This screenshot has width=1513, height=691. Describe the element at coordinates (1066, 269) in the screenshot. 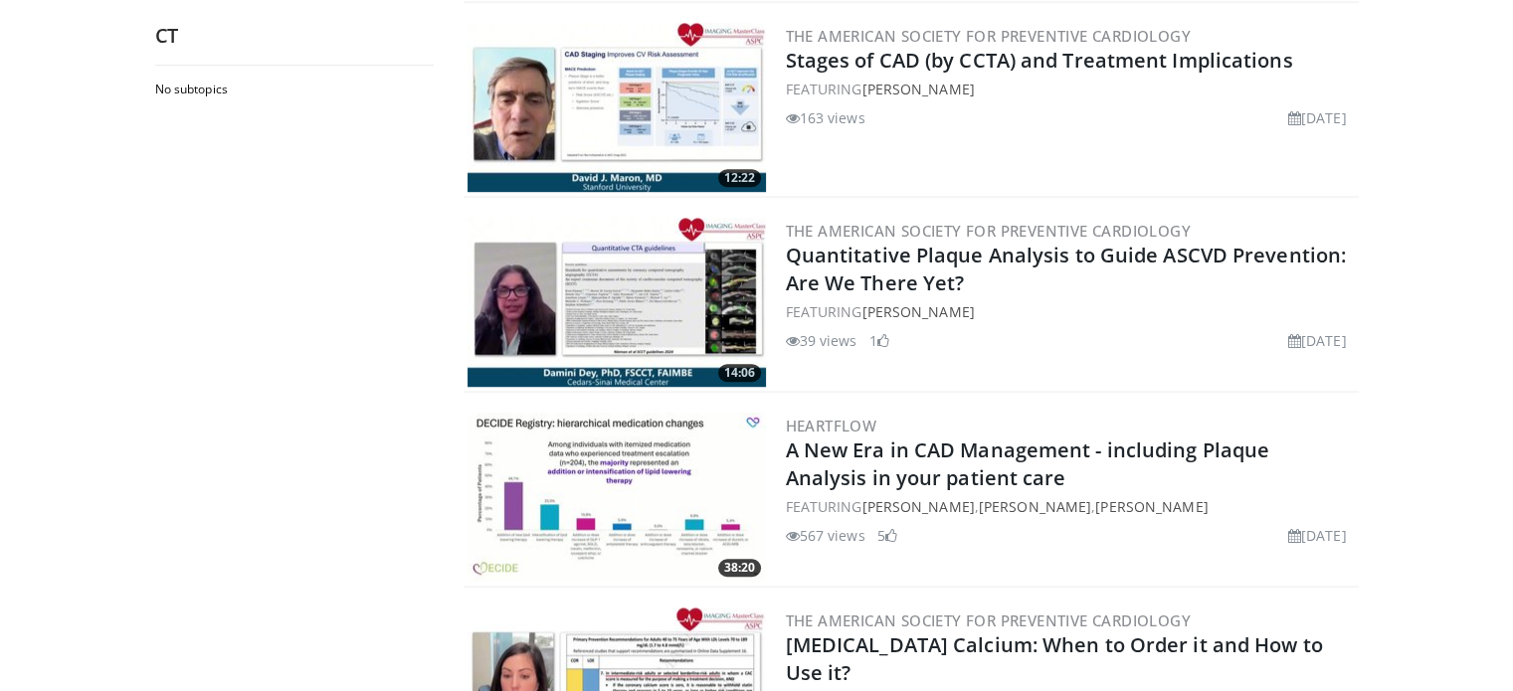

I see `a: Quantitative Plaque Analysis to Guide ASCVD Prevention: Are We There Yet?` at that location.